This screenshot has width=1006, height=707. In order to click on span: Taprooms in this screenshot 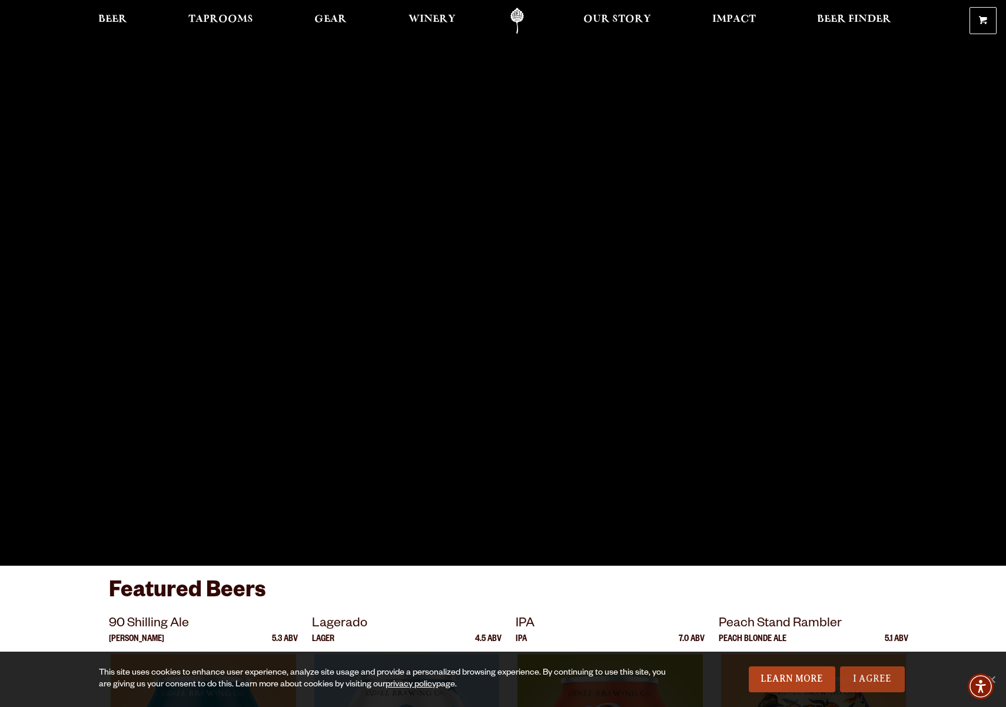, I will do `click(221, 19)`.